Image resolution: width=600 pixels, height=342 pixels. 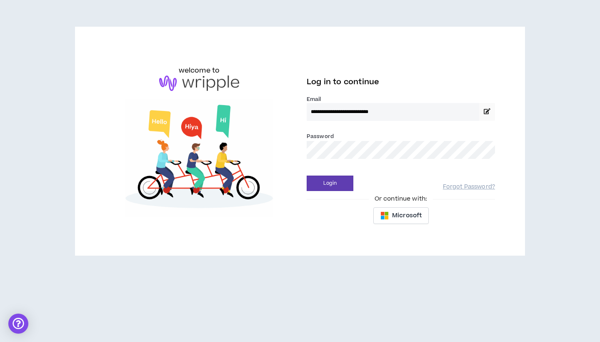 What do you see at coordinates (343, 82) in the screenshot?
I see `span: Log in to continue` at bounding box center [343, 82].